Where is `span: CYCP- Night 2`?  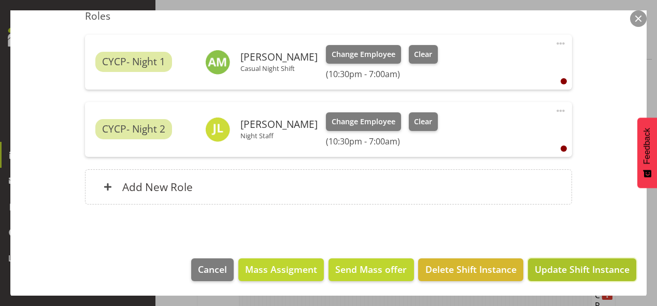 span: CYCP- Night 2 is located at coordinates (134, 129).